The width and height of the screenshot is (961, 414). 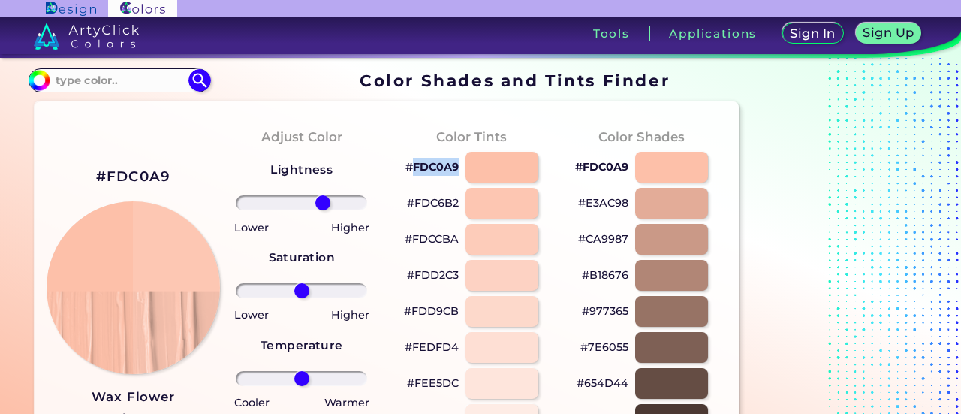 What do you see at coordinates (605, 275) in the screenshot?
I see `p: #B18676` at bounding box center [605, 275].